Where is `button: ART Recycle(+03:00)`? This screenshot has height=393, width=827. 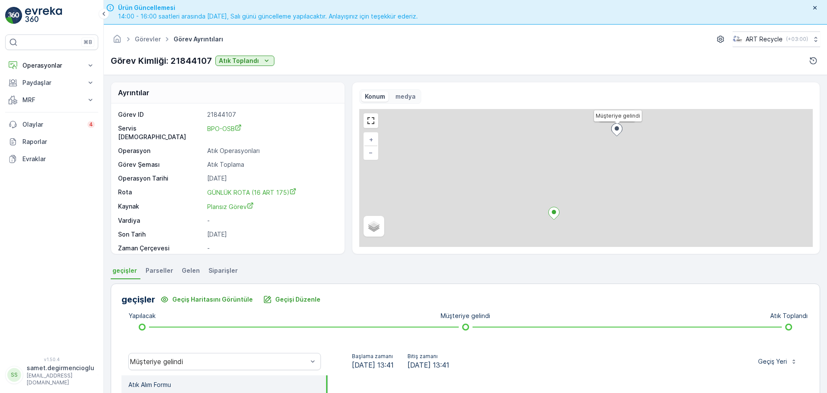 button: ART Recycle(+03:00) is located at coordinates (776, 39).